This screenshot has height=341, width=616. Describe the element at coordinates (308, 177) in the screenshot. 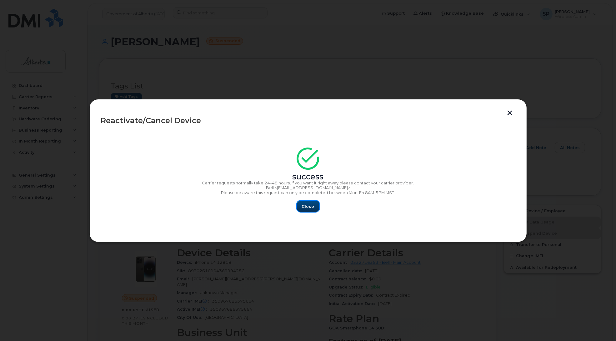

I see `div: success` at that location.